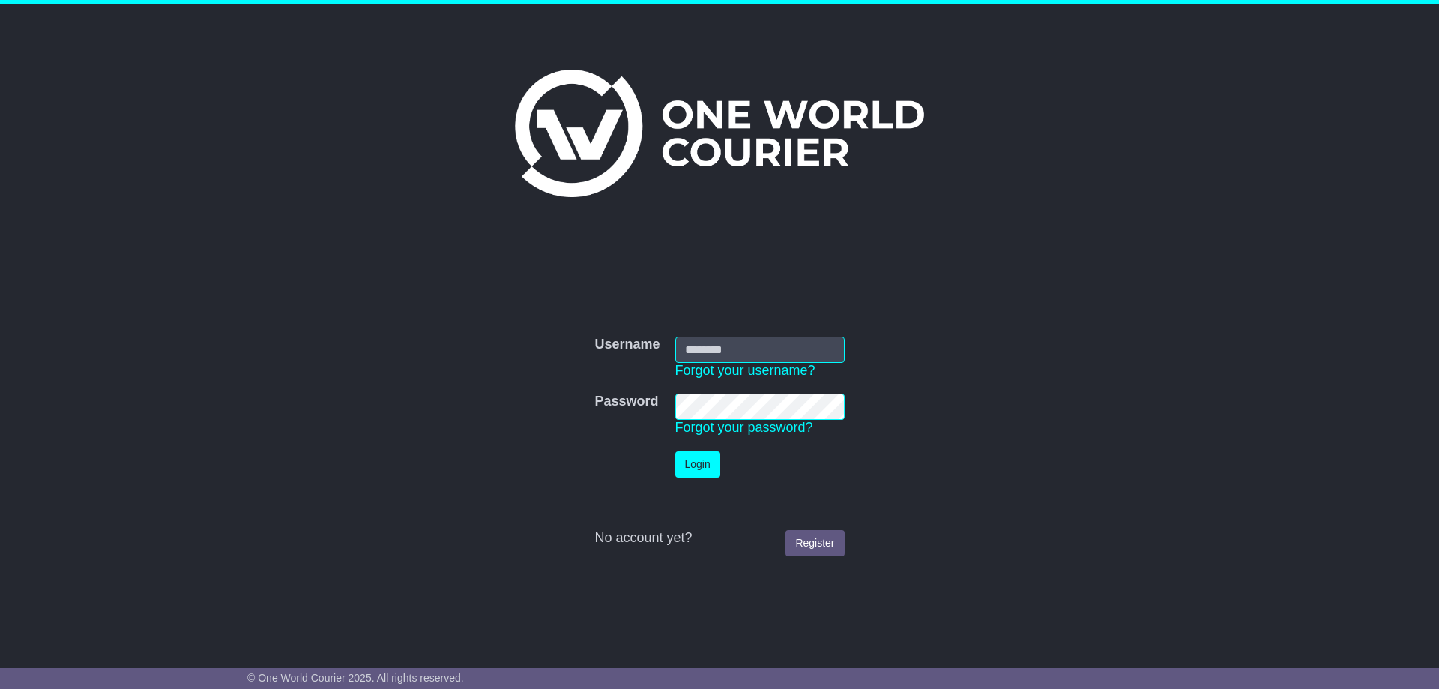  What do you see at coordinates (815, 543) in the screenshot?
I see `a: Register` at bounding box center [815, 543].